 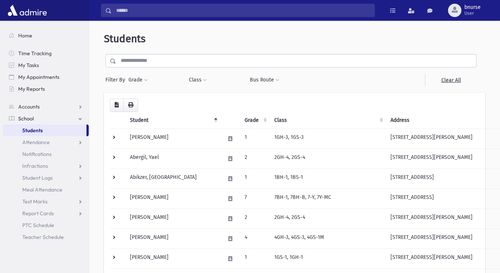 What do you see at coordinates (45, 131) in the screenshot?
I see `a: Students` at bounding box center [45, 131].